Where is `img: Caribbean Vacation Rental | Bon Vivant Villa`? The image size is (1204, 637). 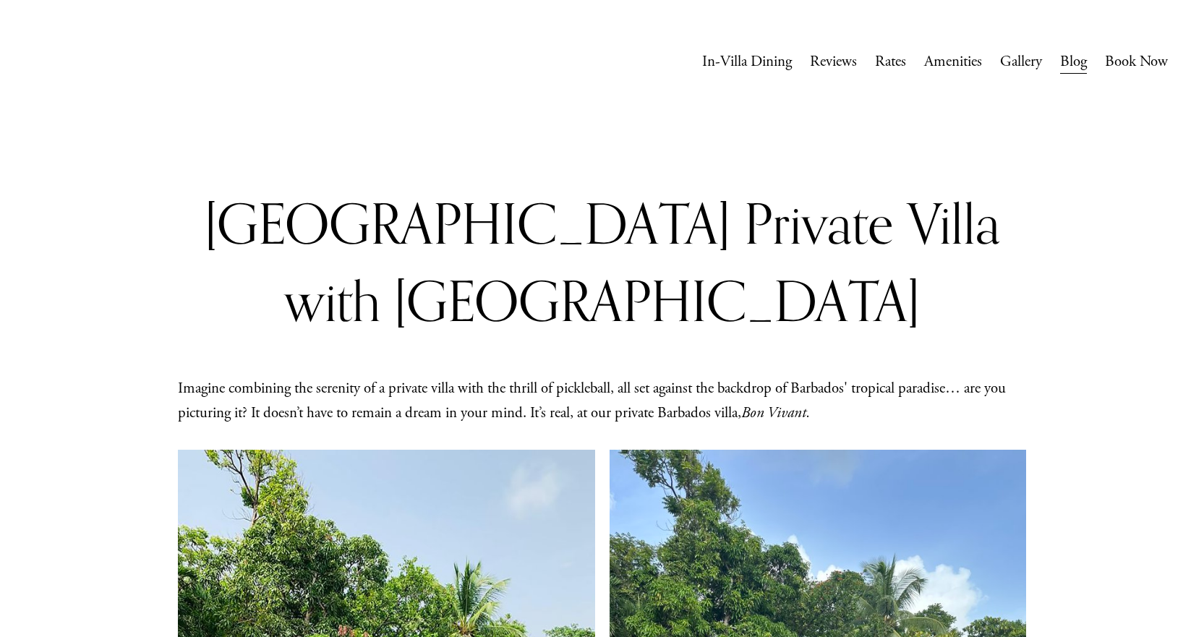 img: Caribbean Vacation Rental | Bon Vivant Villa is located at coordinates (113, 61).